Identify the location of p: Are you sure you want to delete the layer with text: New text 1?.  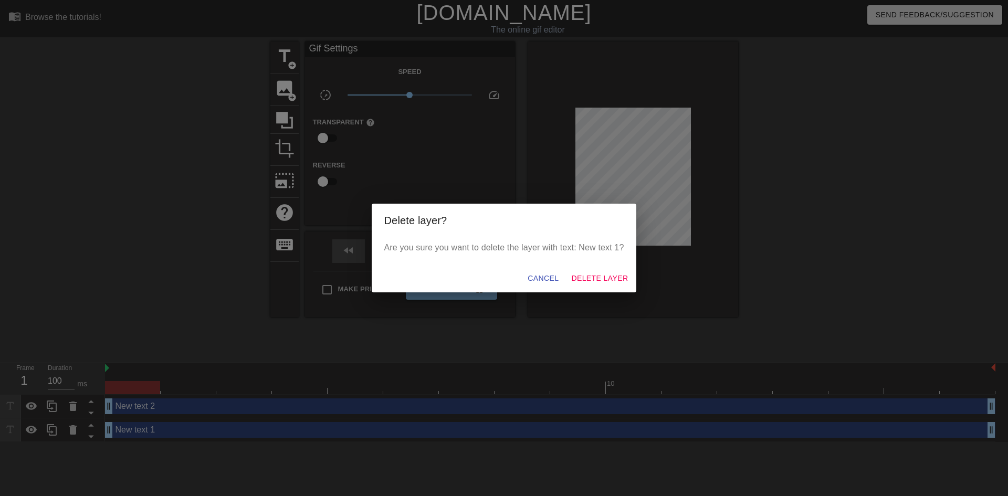
(504, 248).